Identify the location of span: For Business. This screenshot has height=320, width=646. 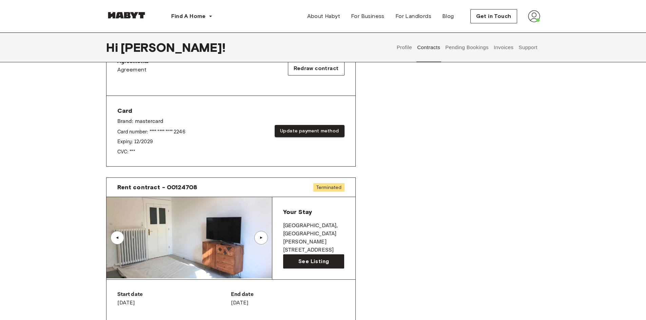
(367, 16).